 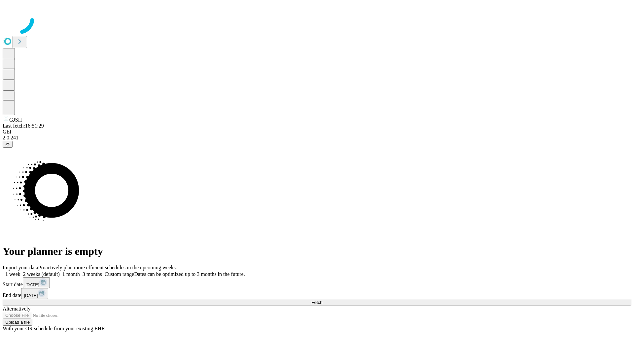 I want to click on span: 1 month, so click(x=71, y=274).